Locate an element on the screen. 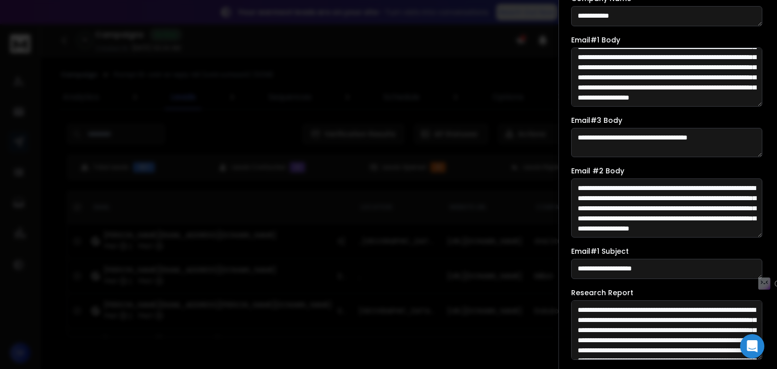 This screenshot has height=369, width=777. label: Email#3 Body is located at coordinates (597, 120).